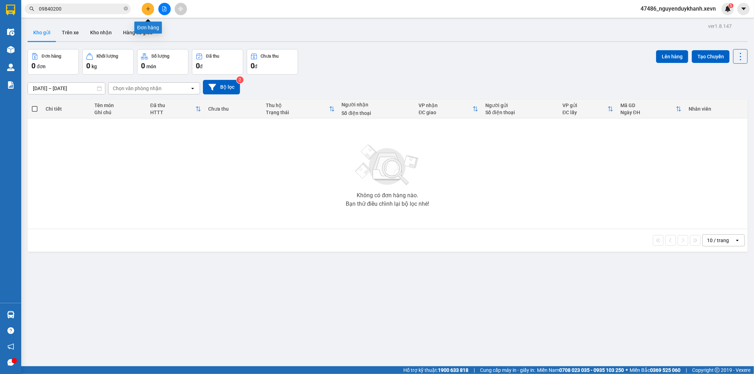 Image resolution: width=754 pixels, height=374 pixels. I want to click on div: ĐC lấy, so click(585, 112).